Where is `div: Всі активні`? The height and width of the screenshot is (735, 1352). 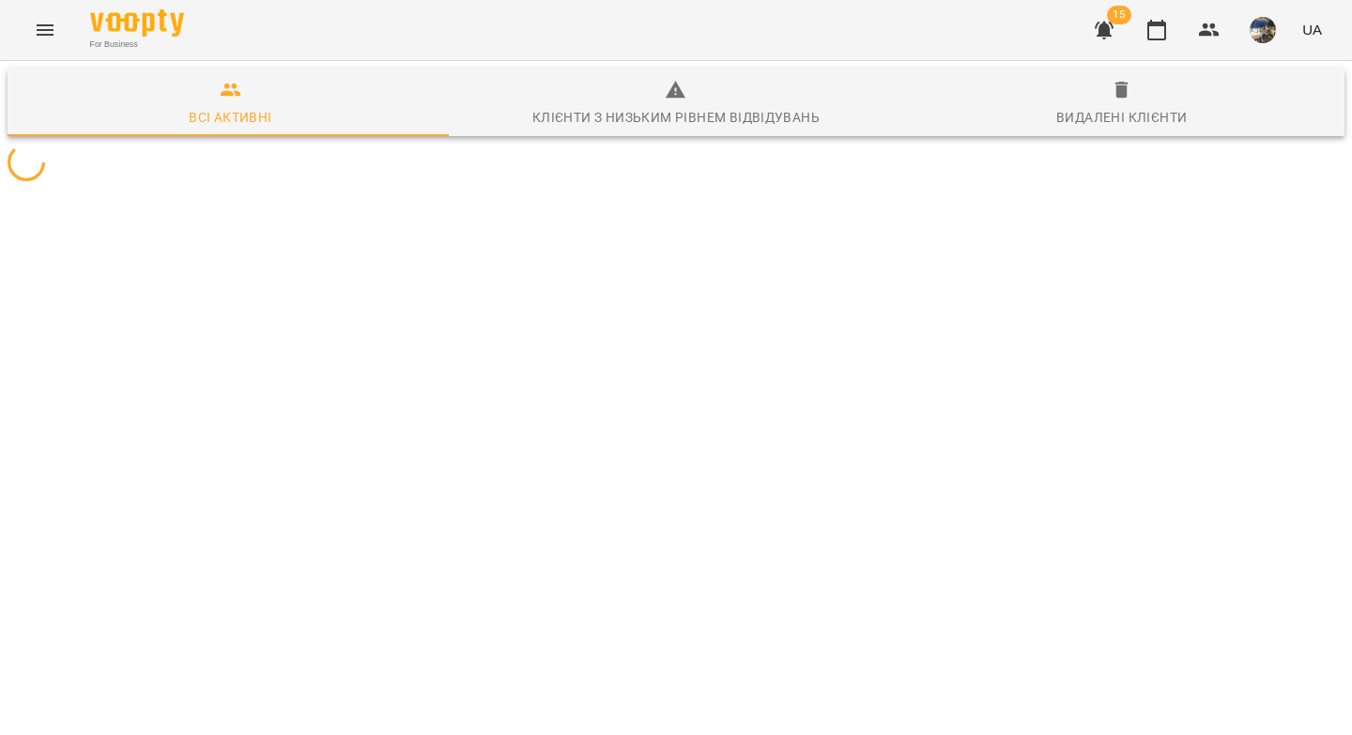
div: Всі активні is located at coordinates (230, 117).